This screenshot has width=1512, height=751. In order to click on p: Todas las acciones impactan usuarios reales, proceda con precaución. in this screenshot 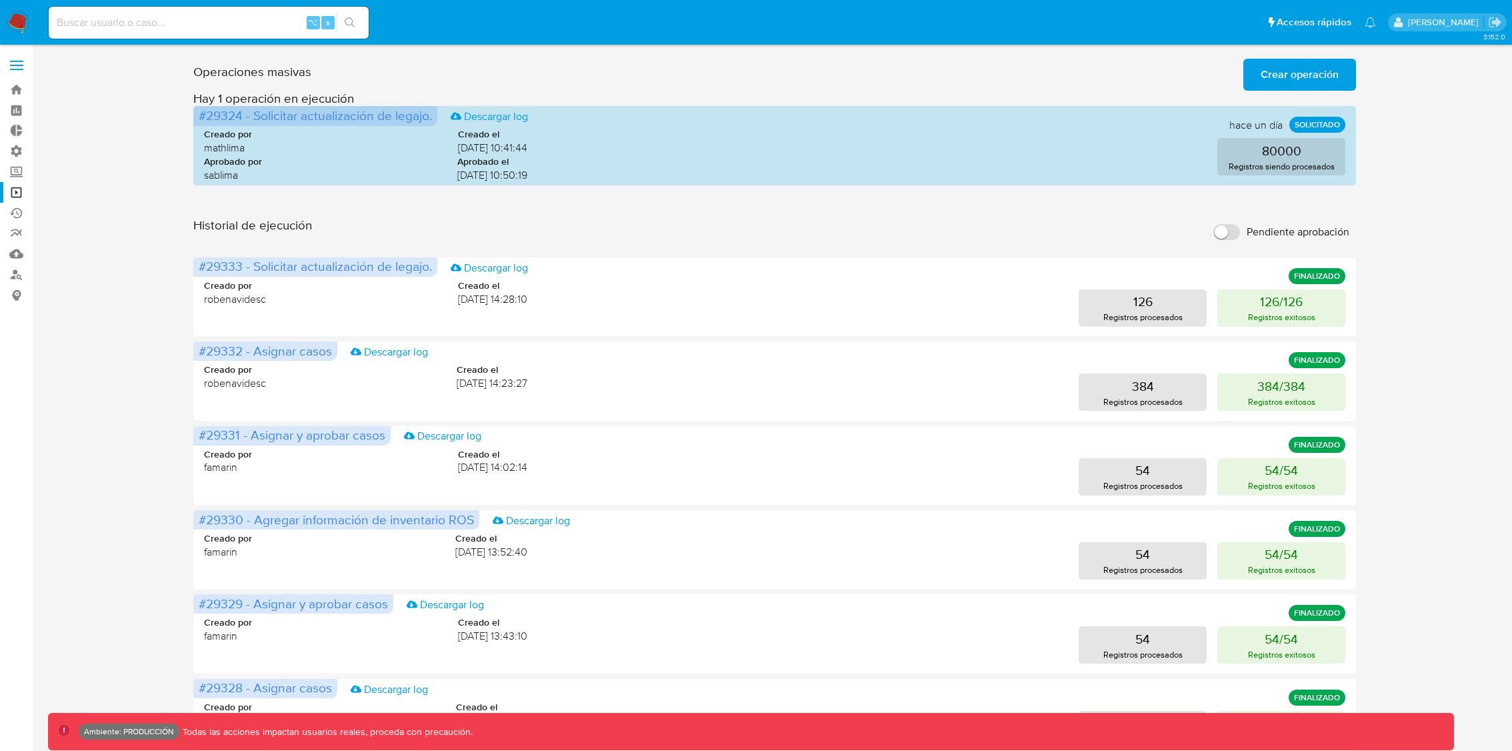, I will do `click(326, 732)`.